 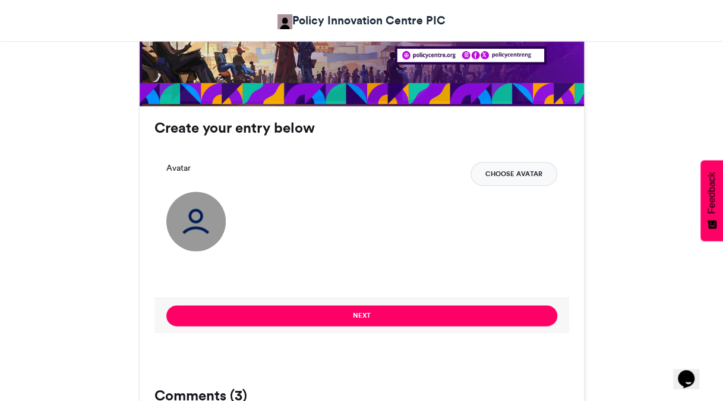 I want to click on a: Policy Innovation Centre PIC, so click(x=361, y=20).